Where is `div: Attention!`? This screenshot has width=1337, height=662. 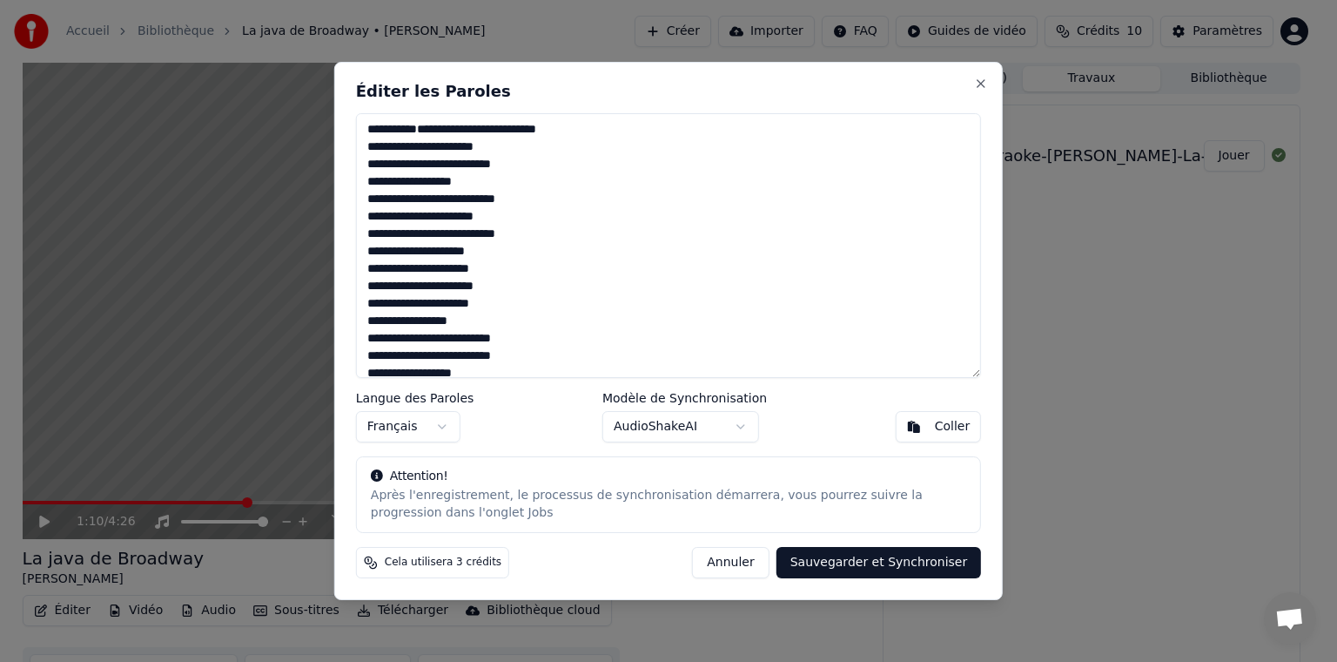
div: Attention! is located at coordinates (669, 476).